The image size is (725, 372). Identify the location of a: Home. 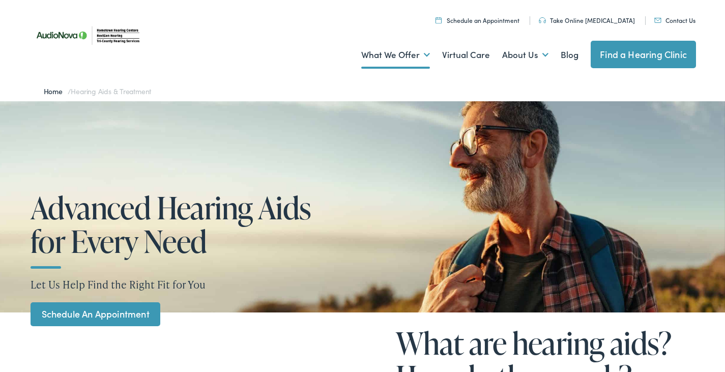
(55, 91).